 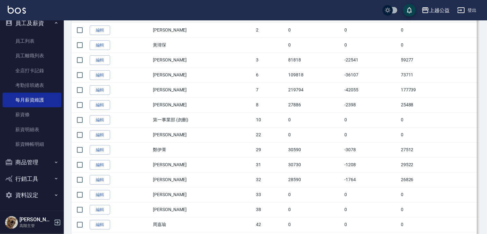 I want to click on td: 73711, so click(x=439, y=75).